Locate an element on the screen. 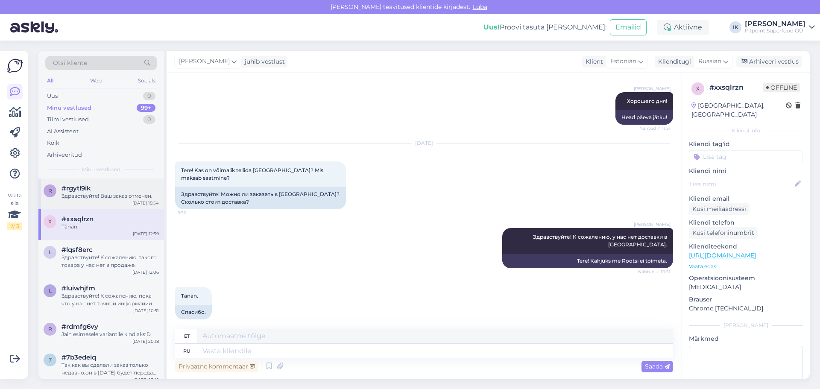 This screenshot has width=820, height=389. div: 2 / 3 is located at coordinates (15, 226).